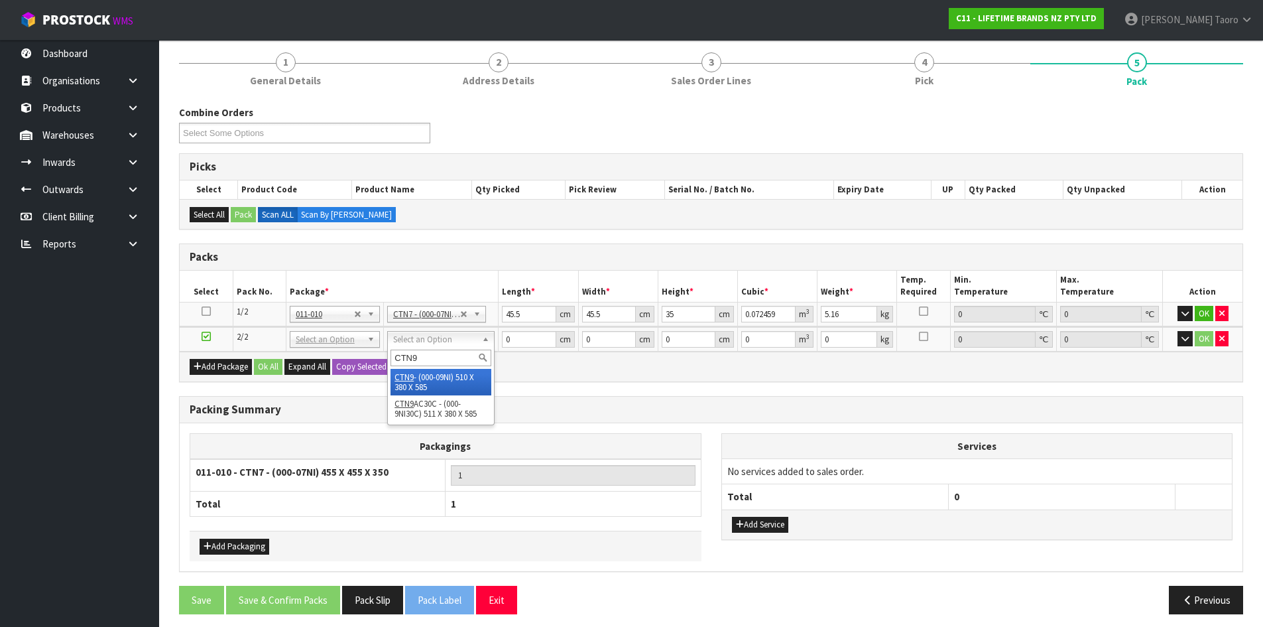  Describe the element at coordinates (412, 190) in the screenshot. I see `th: Product Name` at that location.